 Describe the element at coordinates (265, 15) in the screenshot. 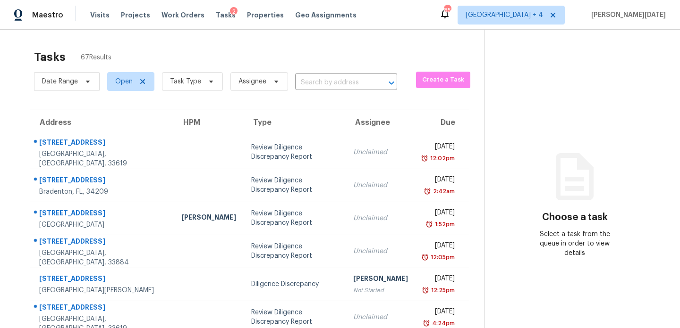

I see `span: Properties` at that location.